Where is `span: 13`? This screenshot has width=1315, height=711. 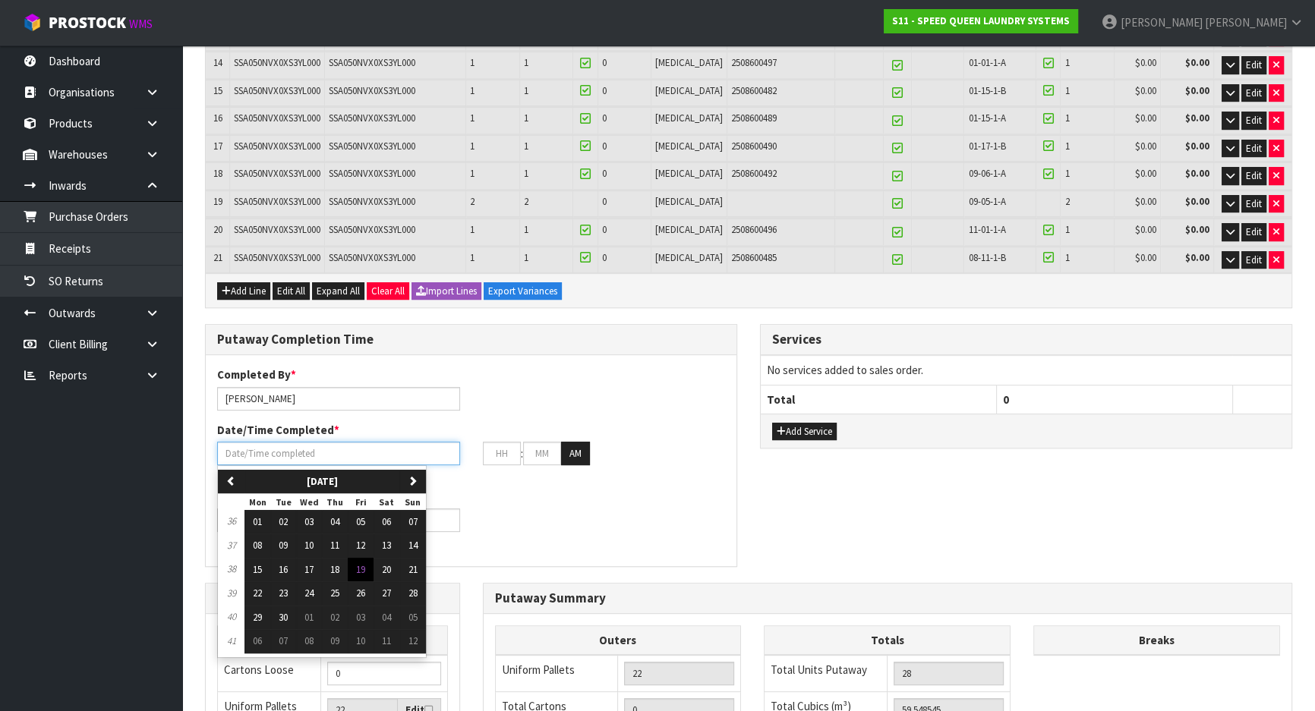
span: 13 is located at coordinates (386, 545).